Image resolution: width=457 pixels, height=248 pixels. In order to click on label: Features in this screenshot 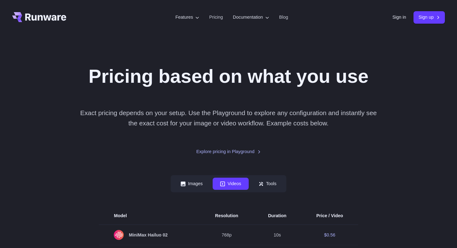, I will do `click(187, 17)`.